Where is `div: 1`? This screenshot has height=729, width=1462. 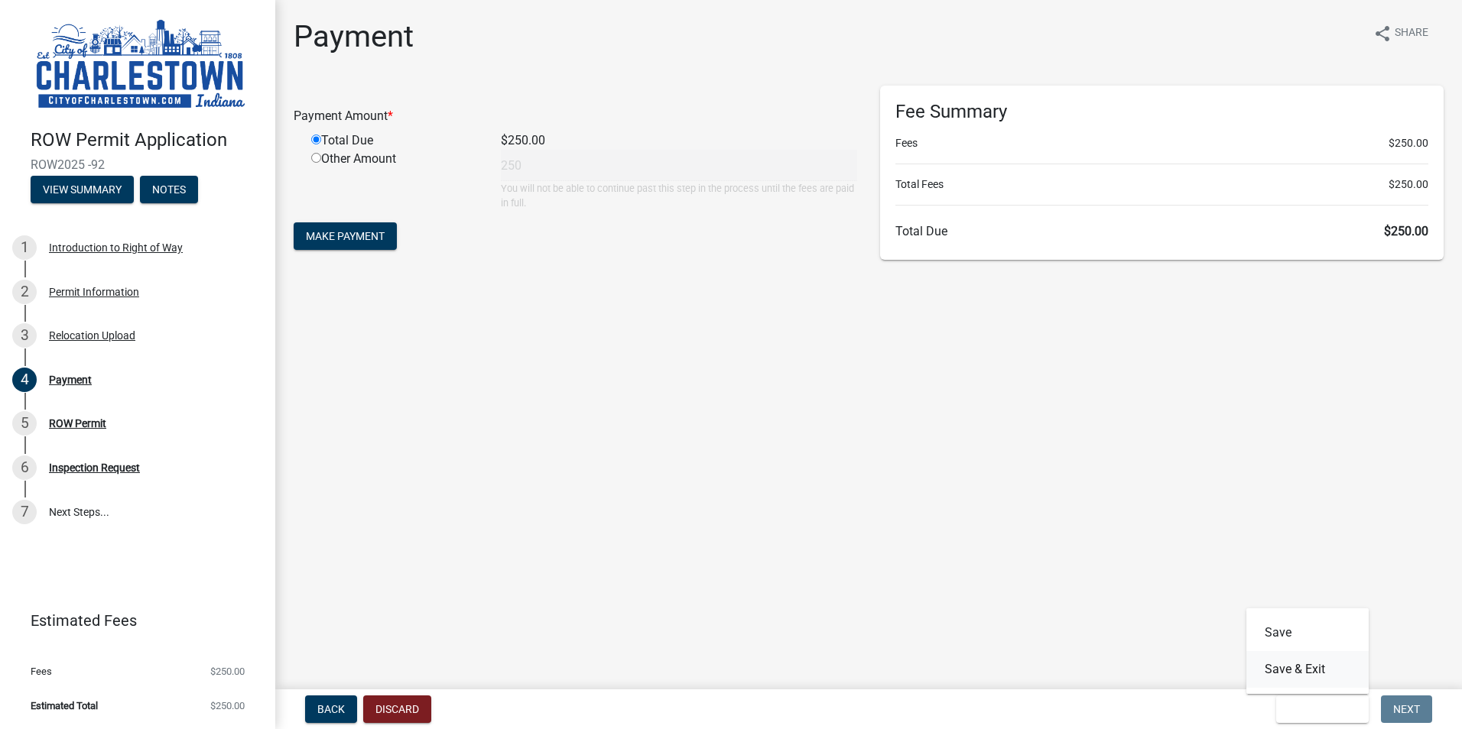 div: 1 is located at coordinates (24, 248).